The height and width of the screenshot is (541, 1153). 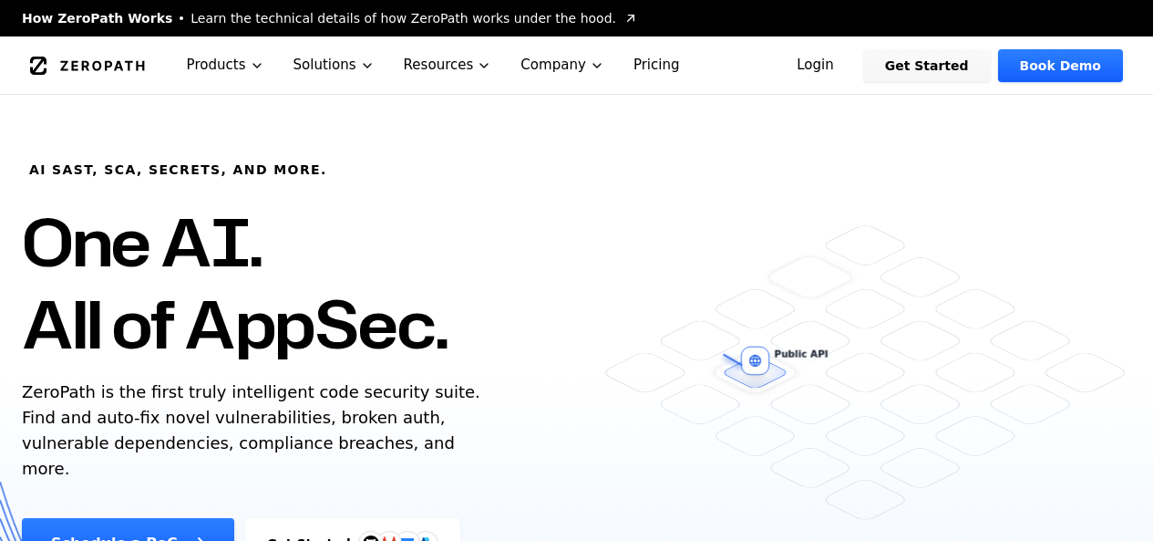 What do you see at coordinates (97, 18) in the screenshot?
I see `span: How ZeroPath Works` at bounding box center [97, 18].